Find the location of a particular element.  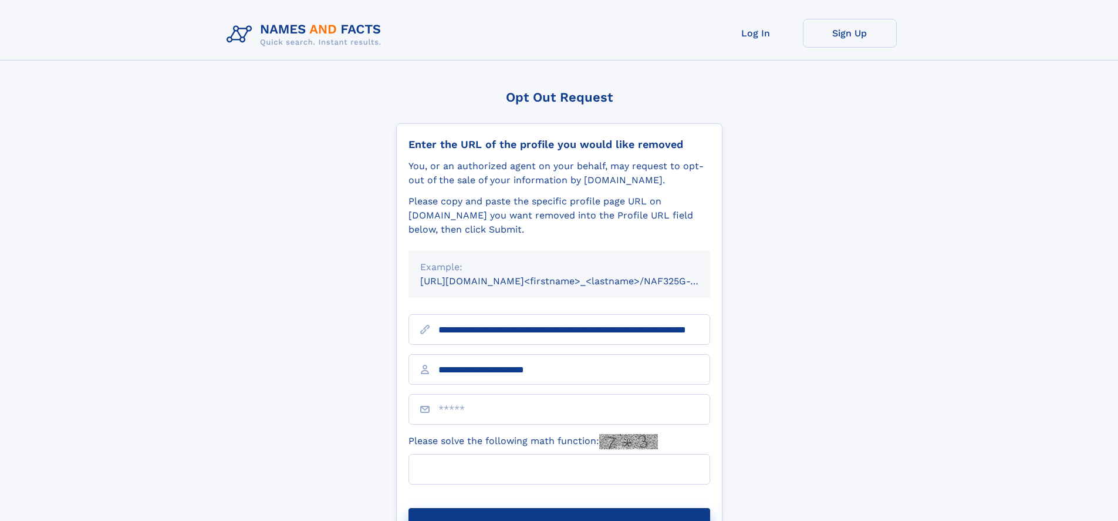

div: Opt Out Request is located at coordinates (559, 97).